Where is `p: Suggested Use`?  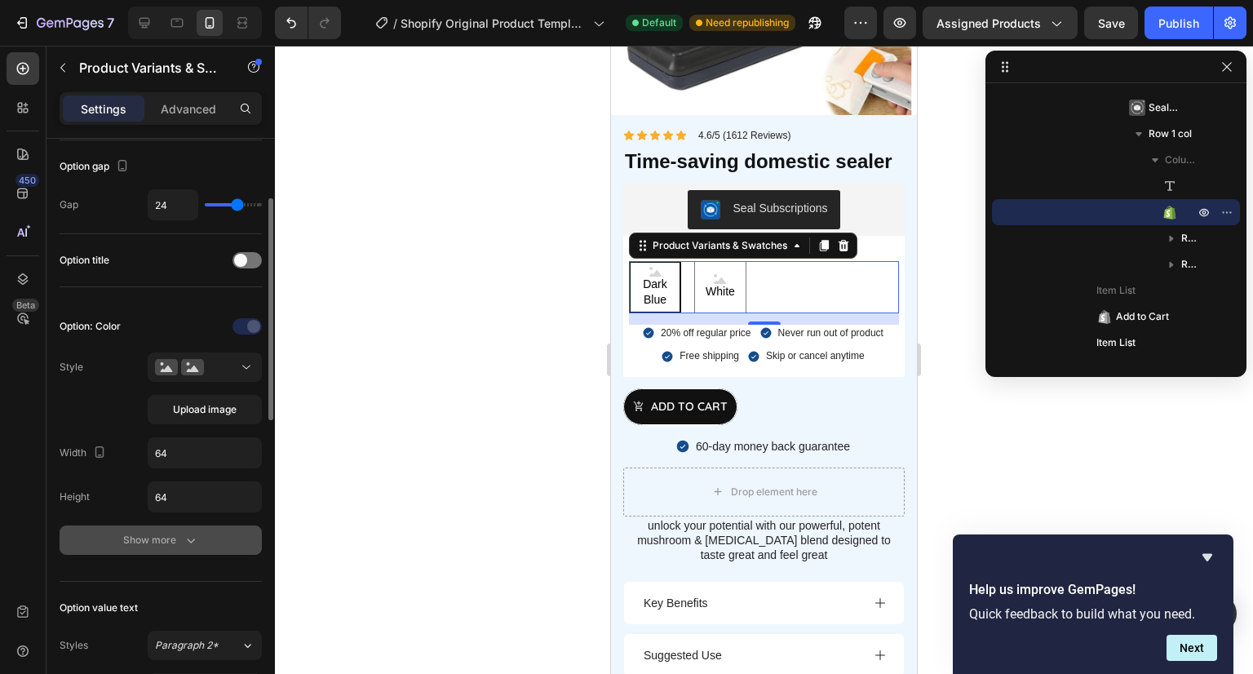 p: Suggested Use is located at coordinates (72, 609).